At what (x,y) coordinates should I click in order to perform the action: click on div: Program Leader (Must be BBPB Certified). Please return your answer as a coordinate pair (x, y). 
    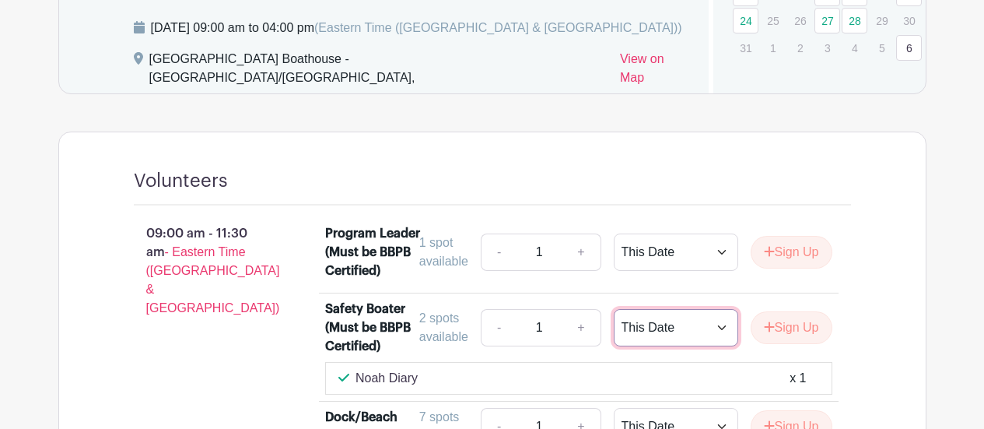
    Looking at the image, I should click on (379, 252).